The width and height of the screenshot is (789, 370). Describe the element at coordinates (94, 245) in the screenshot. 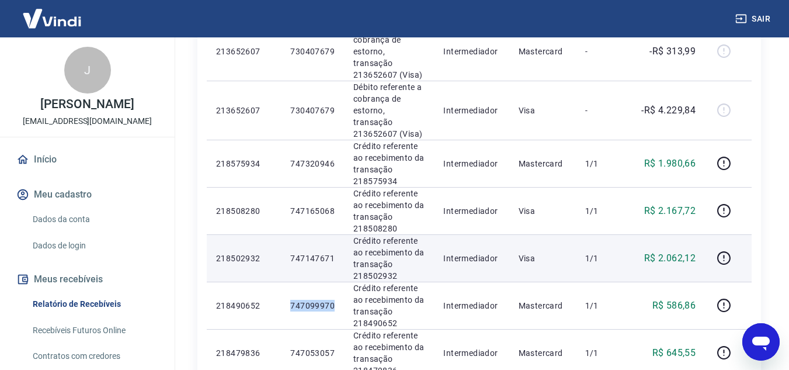

I see `a: Dados de login` at that location.